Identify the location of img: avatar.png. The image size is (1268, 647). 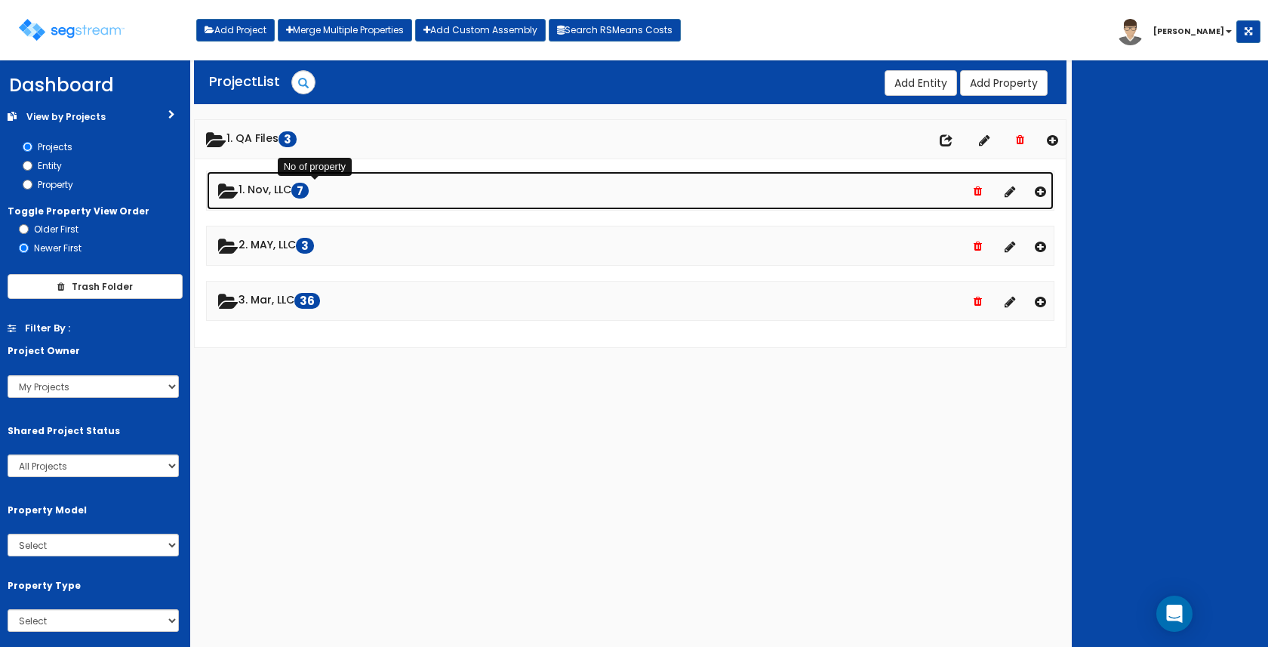
(1130, 32).